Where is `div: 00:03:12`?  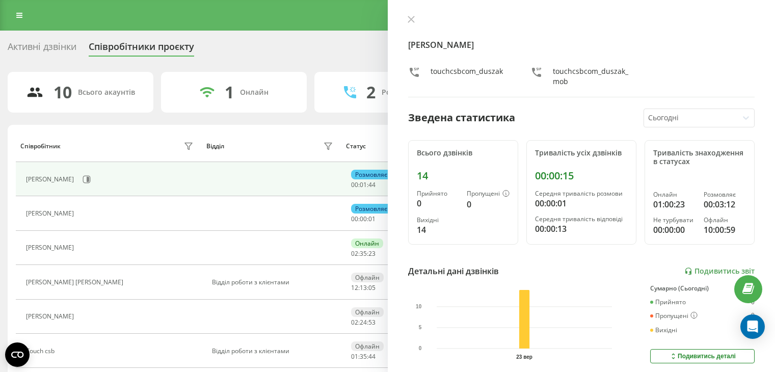 div: 00:03:12 is located at coordinates (724, 204).